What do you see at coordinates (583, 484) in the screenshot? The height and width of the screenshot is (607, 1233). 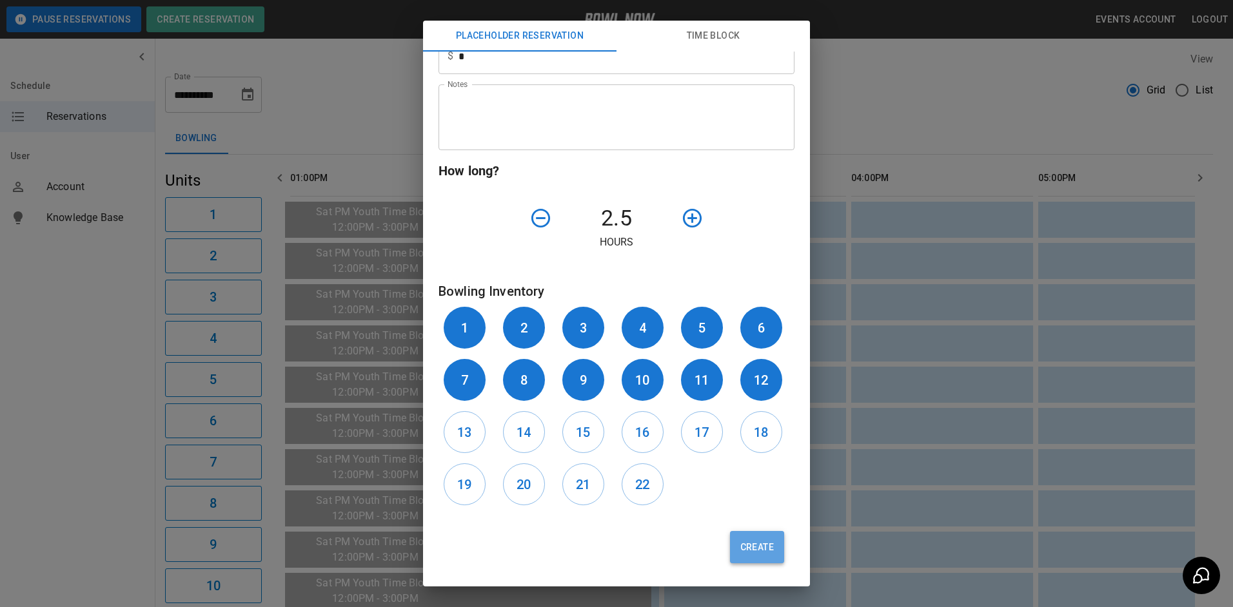 I see `button: 21` at bounding box center [583, 484].